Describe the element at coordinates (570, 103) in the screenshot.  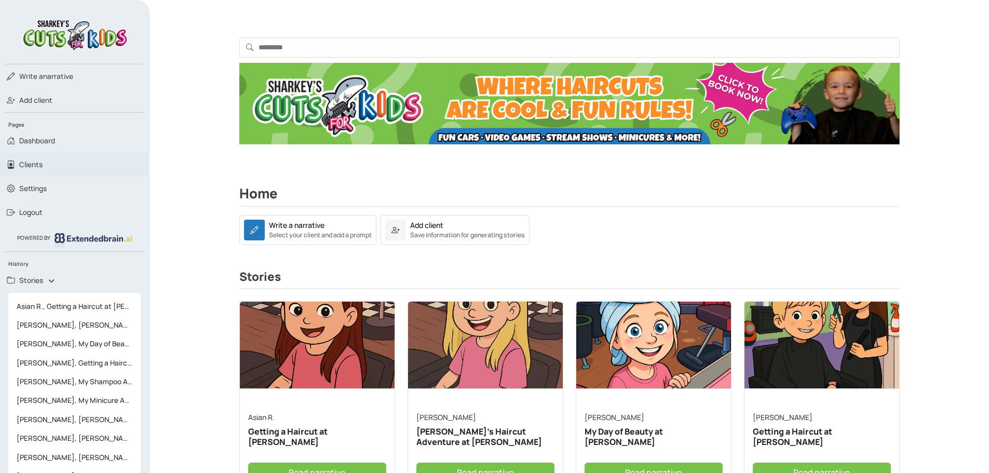
I see `img: Ad Banner` at that location.